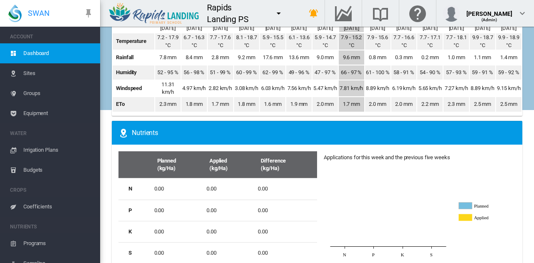 This screenshot has height=263, width=534. What do you see at coordinates (130, 253) in the screenshot?
I see `b: S` at bounding box center [130, 253].